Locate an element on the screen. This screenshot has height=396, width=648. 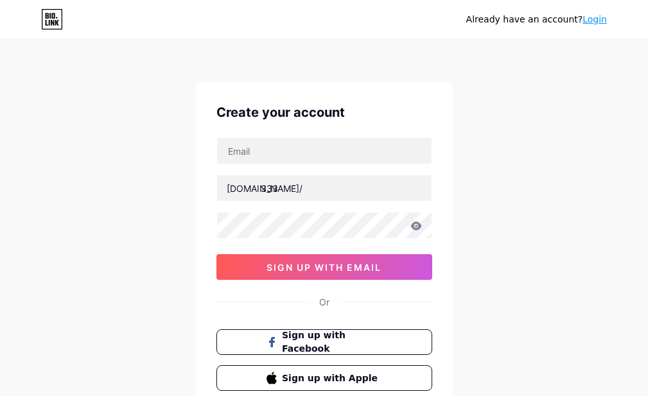
button: sign up with email is located at coordinates (324, 267).